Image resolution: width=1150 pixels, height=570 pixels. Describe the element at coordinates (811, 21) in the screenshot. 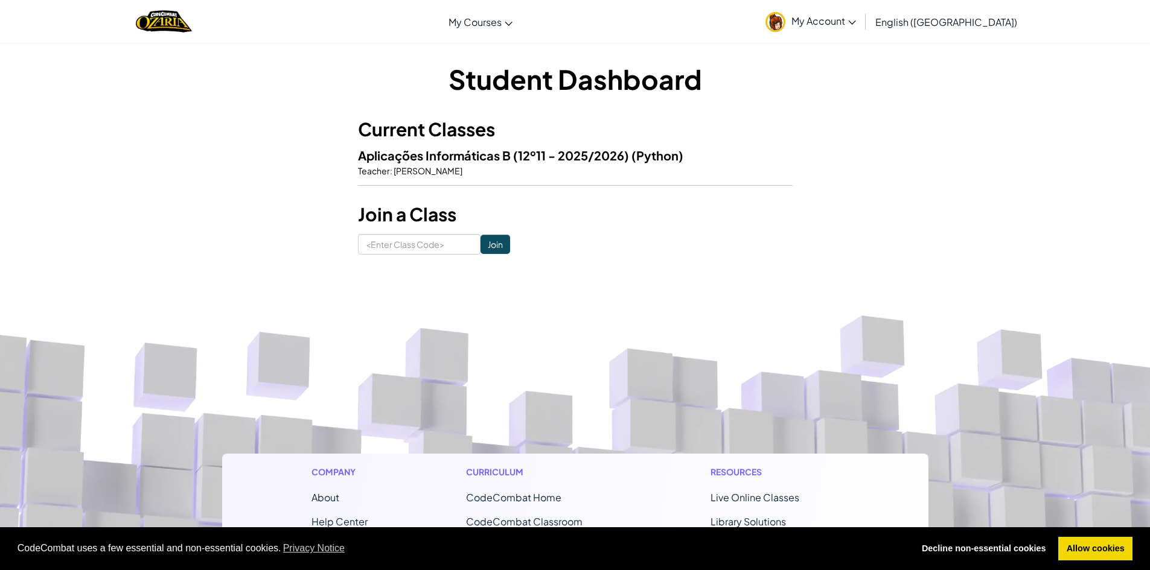

I see `a: My Account` at that location.